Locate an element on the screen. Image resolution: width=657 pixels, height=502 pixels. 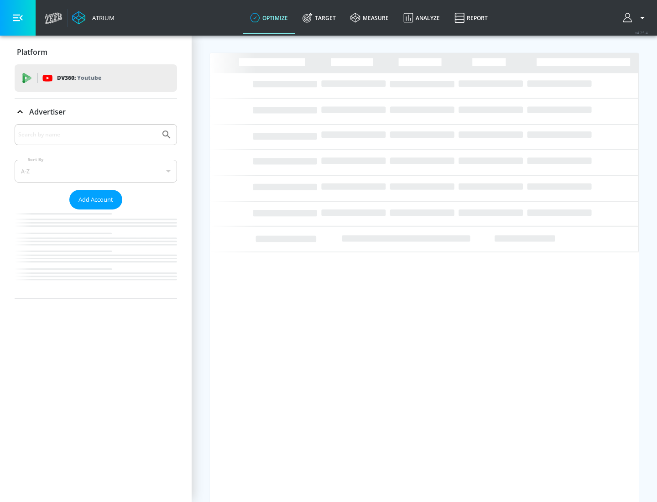
p: Youtube is located at coordinates (89, 78).